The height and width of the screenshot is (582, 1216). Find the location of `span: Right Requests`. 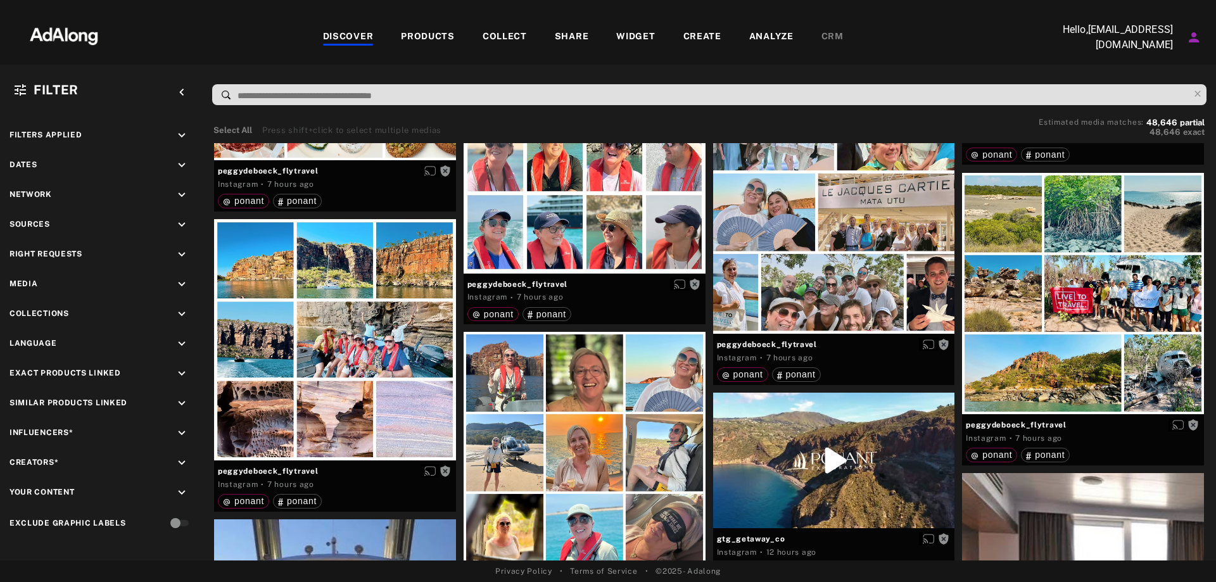

span: Right Requests is located at coordinates (46, 254).